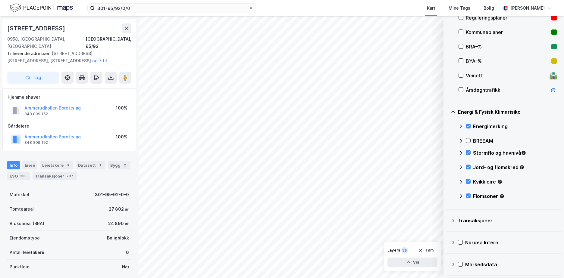  I want to click on div: Bygg, so click(119, 165).